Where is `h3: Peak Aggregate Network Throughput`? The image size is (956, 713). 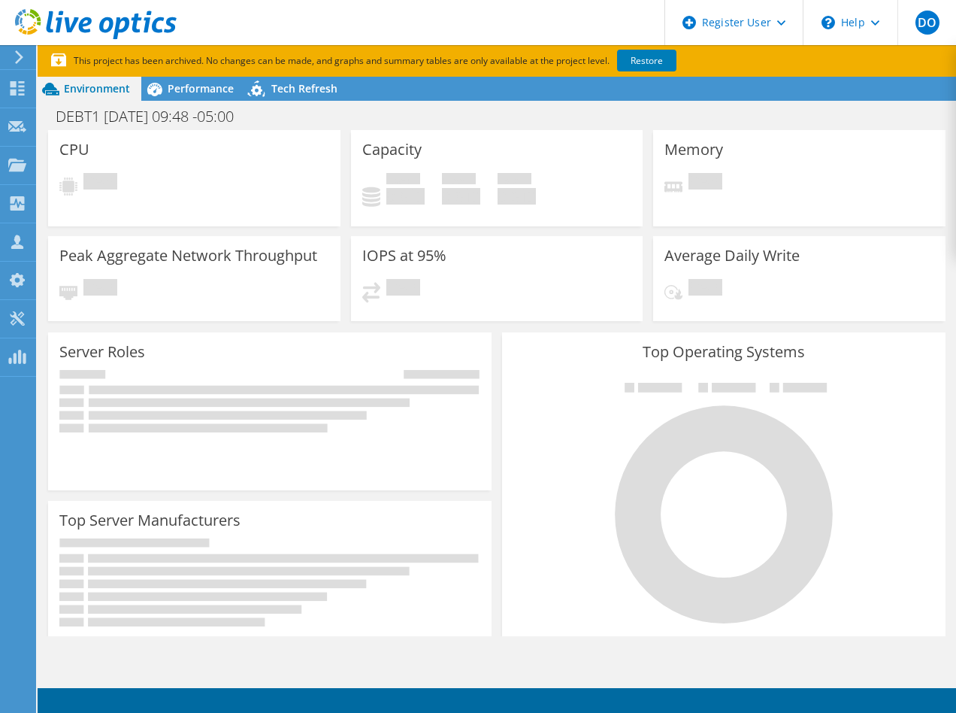 h3: Peak Aggregate Network Throughput is located at coordinates (188, 256).